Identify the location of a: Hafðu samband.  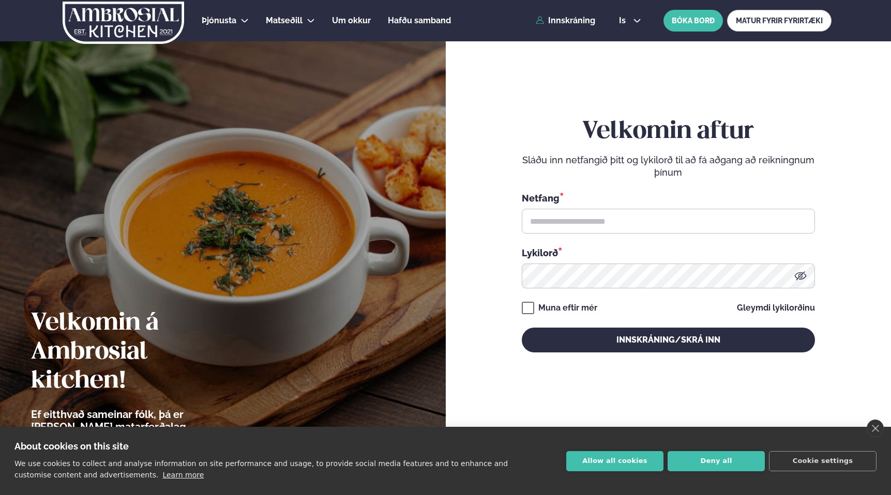
(419, 21).